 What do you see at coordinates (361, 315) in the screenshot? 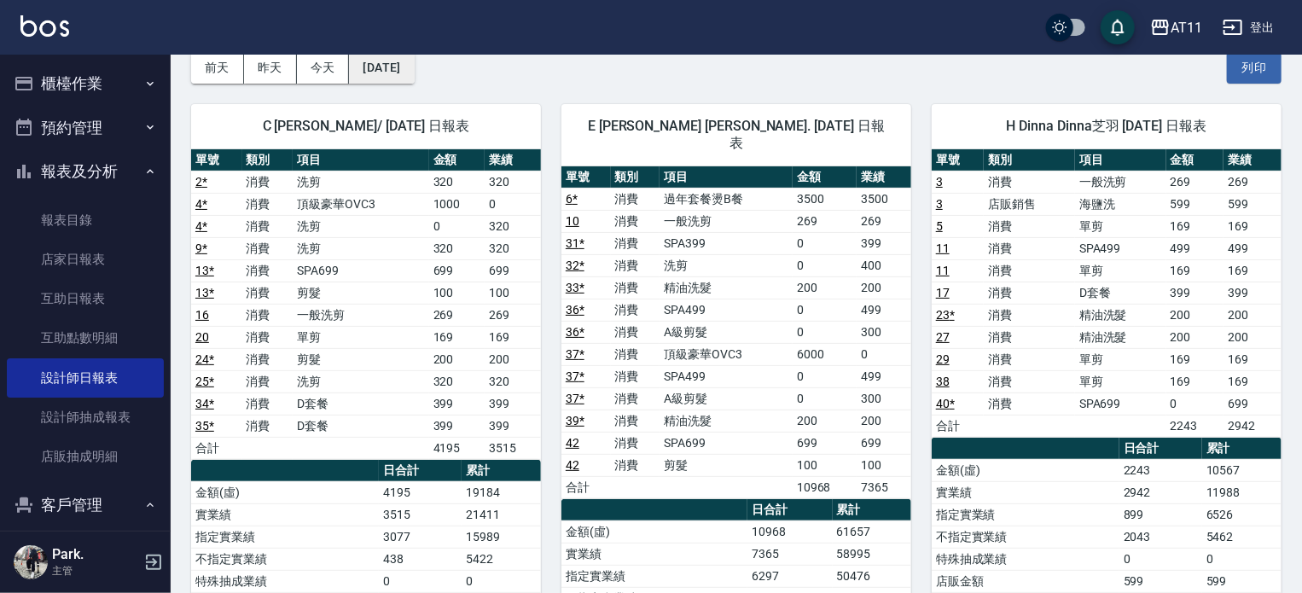
I see `td: 一般洗剪` at bounding box center [361, 315].